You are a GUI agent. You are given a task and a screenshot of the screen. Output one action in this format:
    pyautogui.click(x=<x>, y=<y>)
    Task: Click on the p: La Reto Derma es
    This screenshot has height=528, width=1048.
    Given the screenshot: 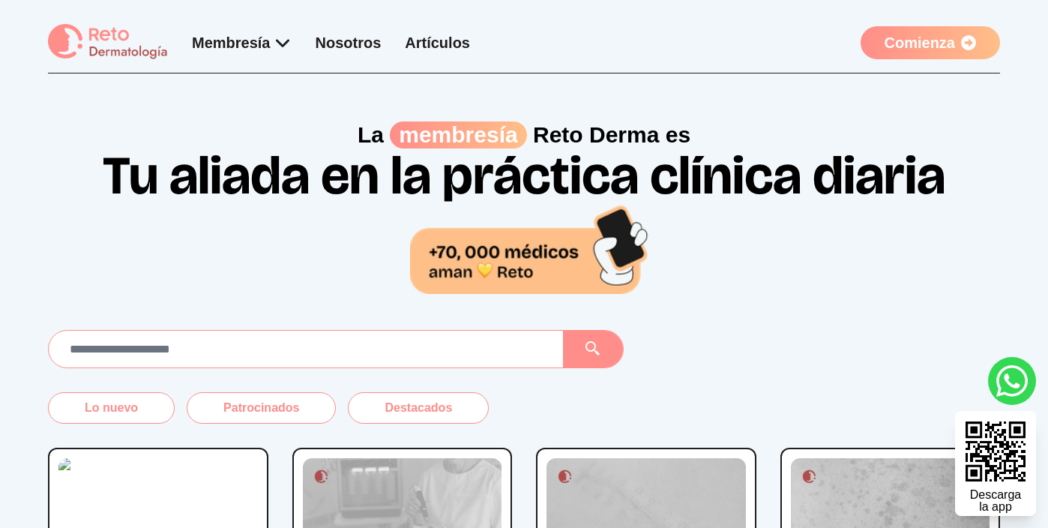 What is the action you would take?
    pyautogui.click(x=524, y=135)
    